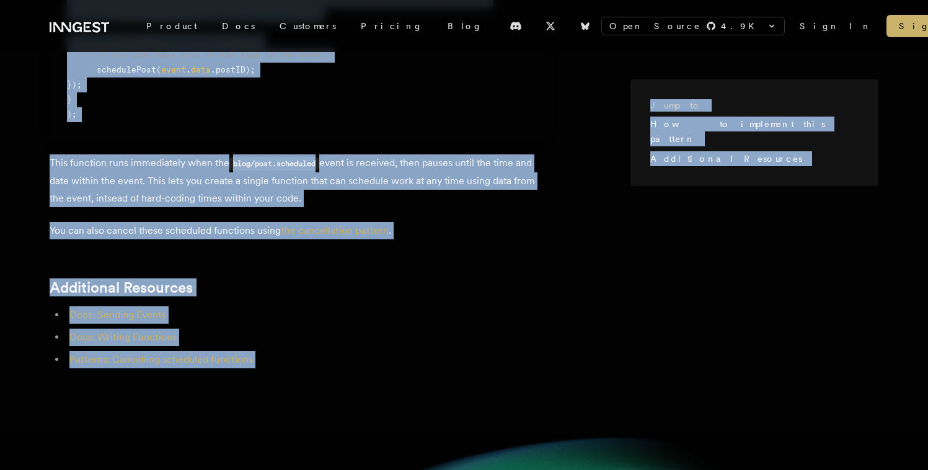 Image resolution: width=928 pixels, height=470 pixels. What do you see at coordinates (172, 26) in the screenshot?
I see `div: Product` at bounding box center [172, 26].